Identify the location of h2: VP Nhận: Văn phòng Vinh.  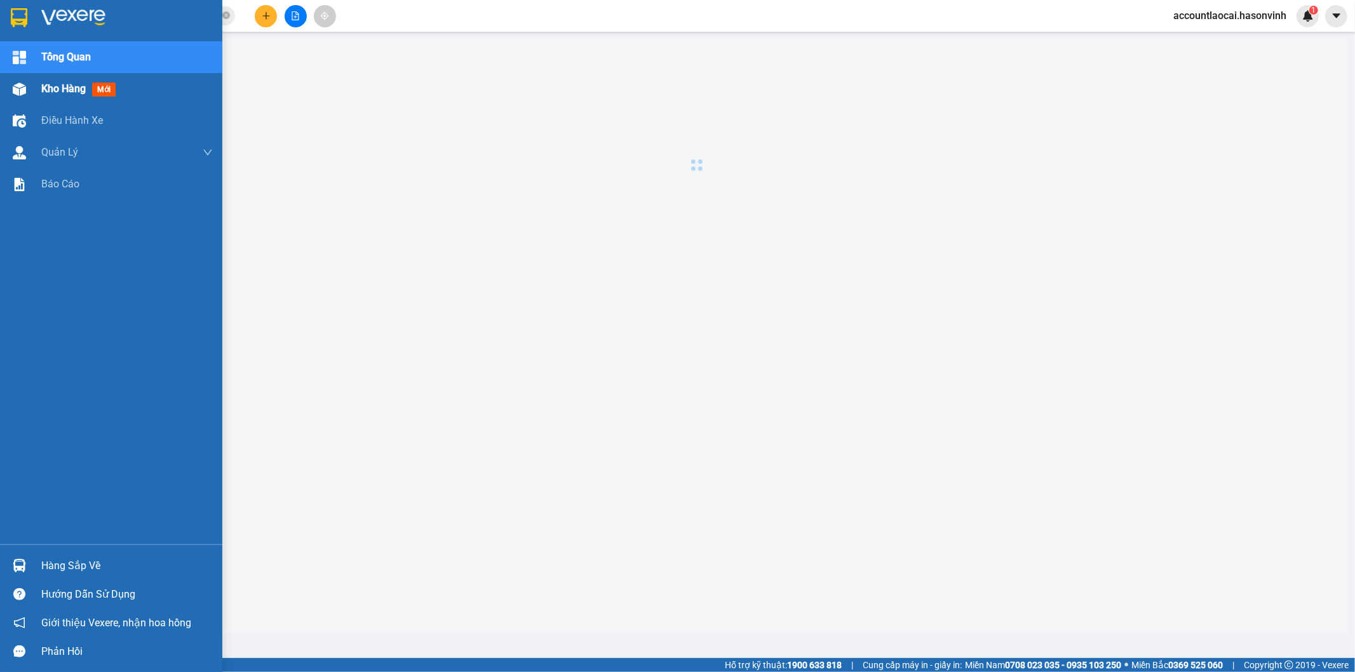
(187, 114).